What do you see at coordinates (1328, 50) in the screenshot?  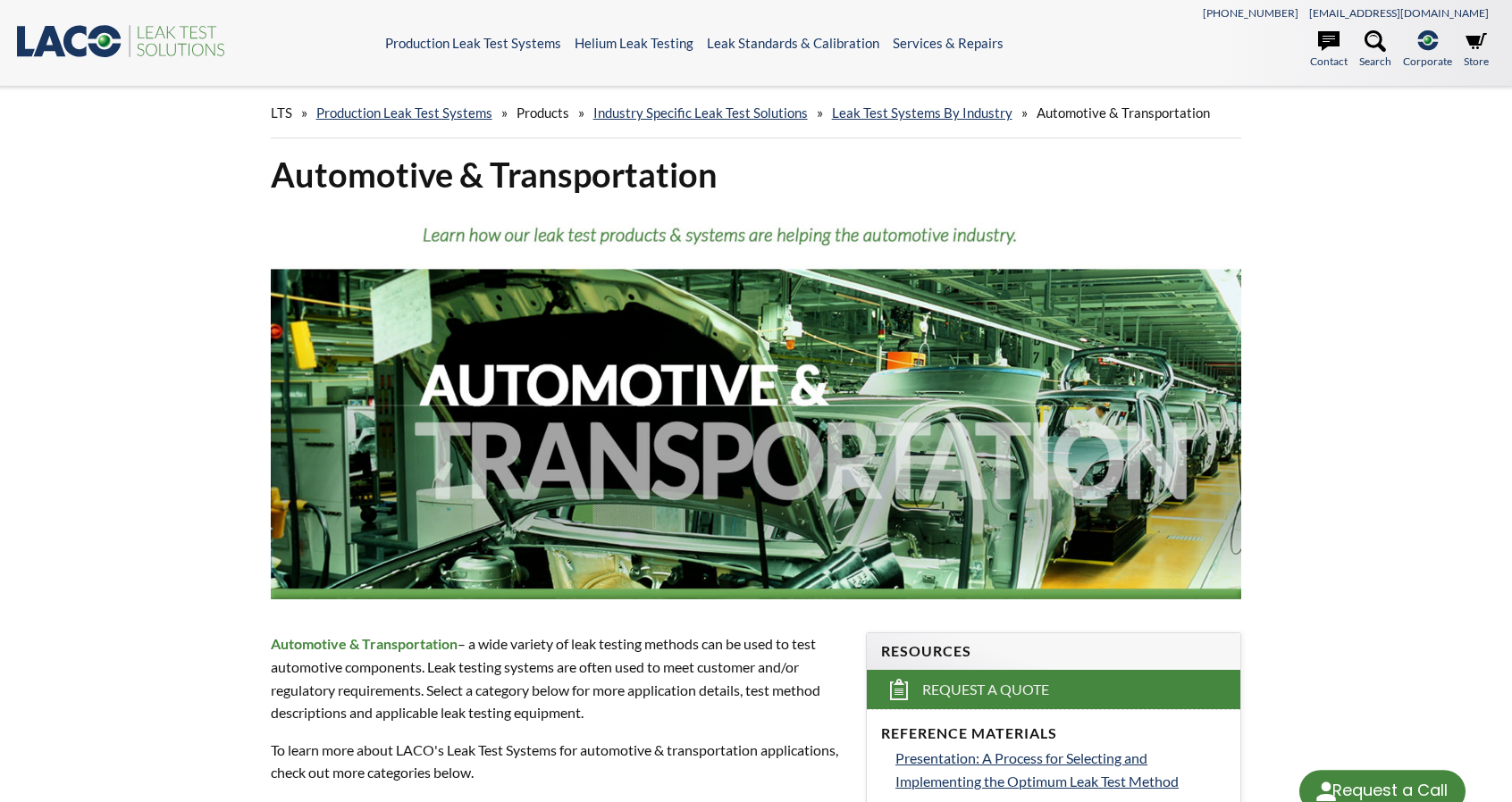 I see `a: Contact` at bounding box center [1328, 50].